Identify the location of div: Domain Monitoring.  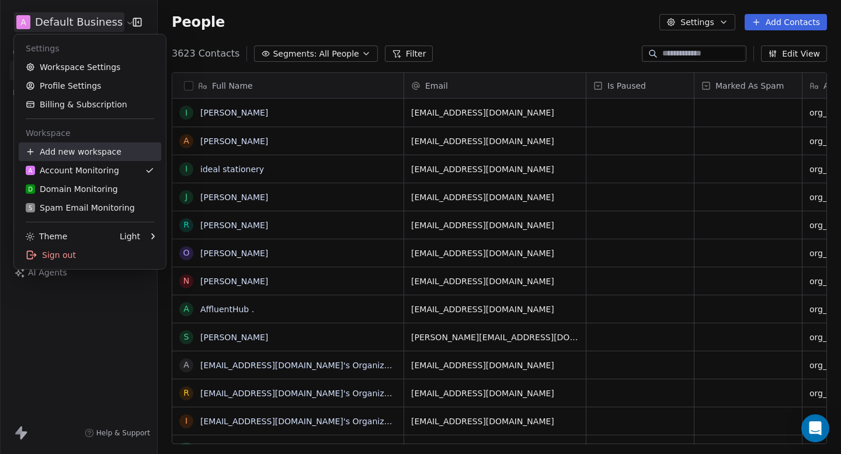
(72, 189).